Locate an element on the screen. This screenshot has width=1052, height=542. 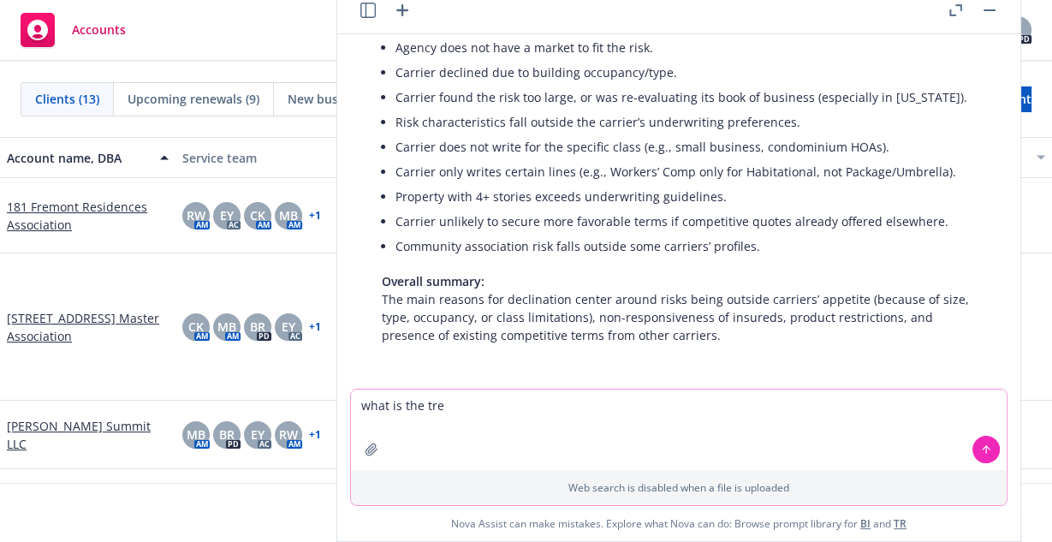
li: Agency does not have a market to fit the risk. is located at coordinates (685, 47).